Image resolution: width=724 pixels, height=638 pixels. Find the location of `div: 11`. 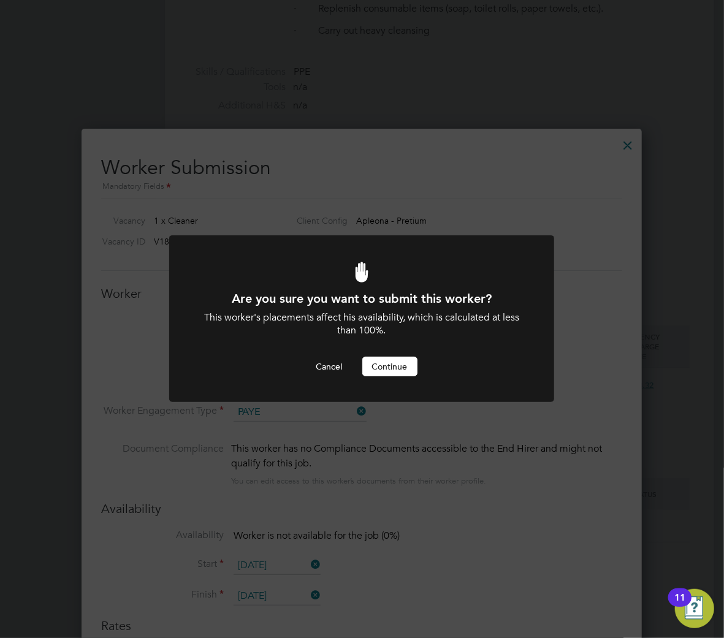

div: 11 is located at coordinates (679, 605).